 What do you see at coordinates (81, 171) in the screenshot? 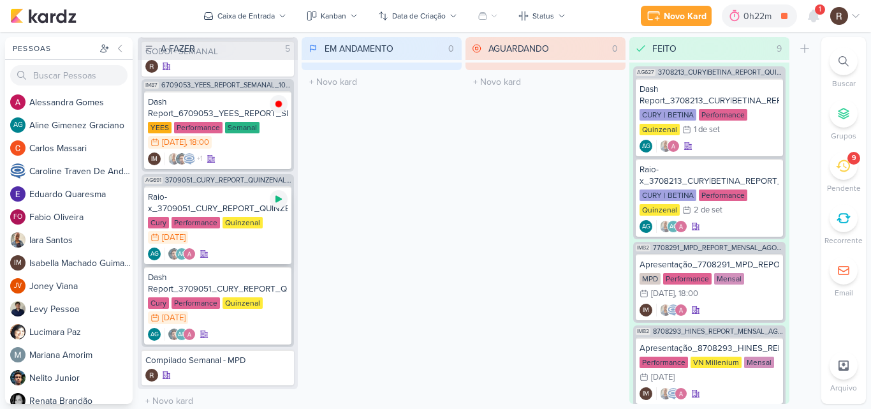
I see `div: C a r o l i n e T r a v e n D e A n d r a d e` at bounding box center [81, 171].